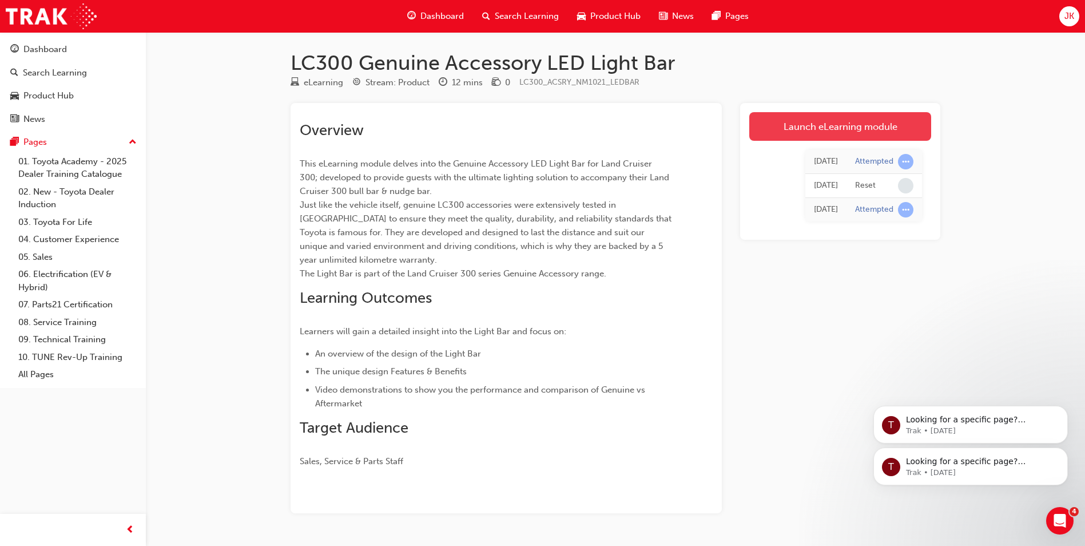 The width and height of the screenshot is (1085, 546). Describe the element at coordinates (77, 339) in the screenshot. I see `a: 09. Technical Training` at that location.